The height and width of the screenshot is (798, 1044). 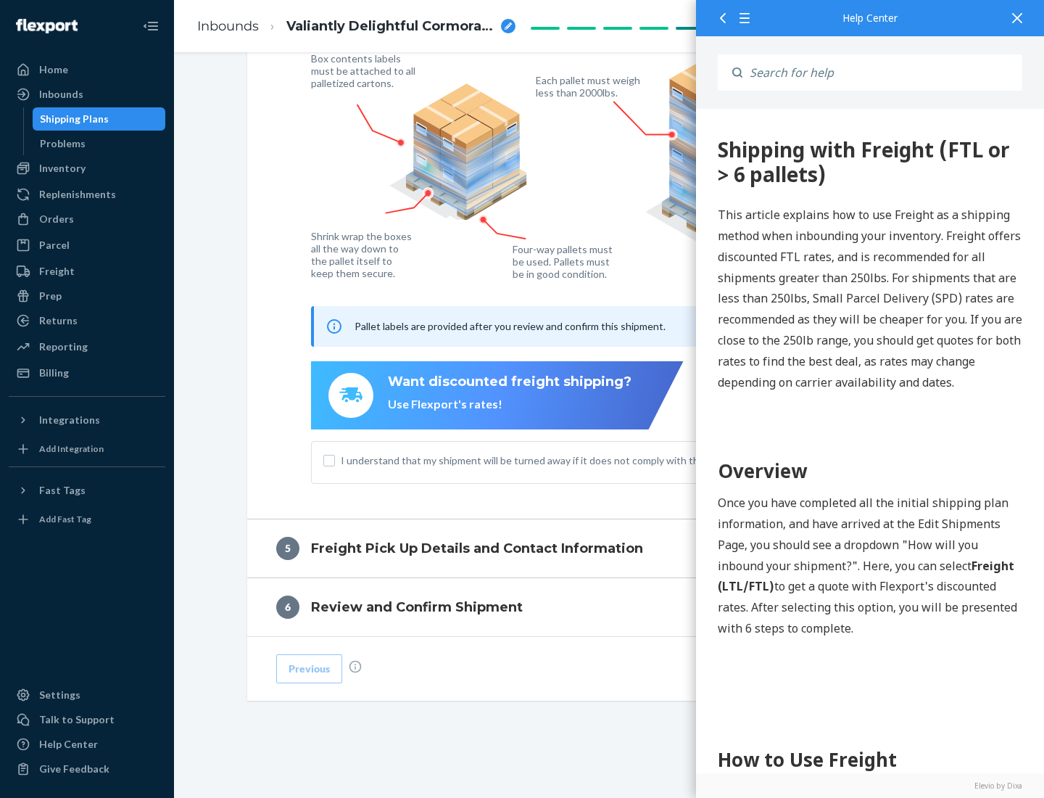 What do you see at coordinates (77, 719) in the screenshot?
I see `div: Talk to Support` at bounding box center [77, 719].